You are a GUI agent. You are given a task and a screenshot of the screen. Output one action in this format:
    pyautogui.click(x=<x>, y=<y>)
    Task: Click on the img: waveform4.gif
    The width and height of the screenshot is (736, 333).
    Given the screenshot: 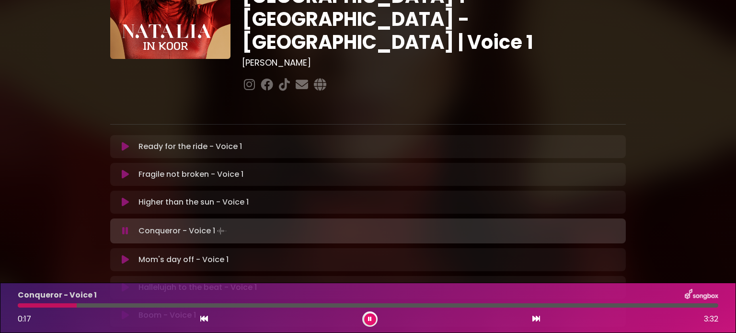 What is the action you would take?
    pyautogui.click(x=222, y=231)
    